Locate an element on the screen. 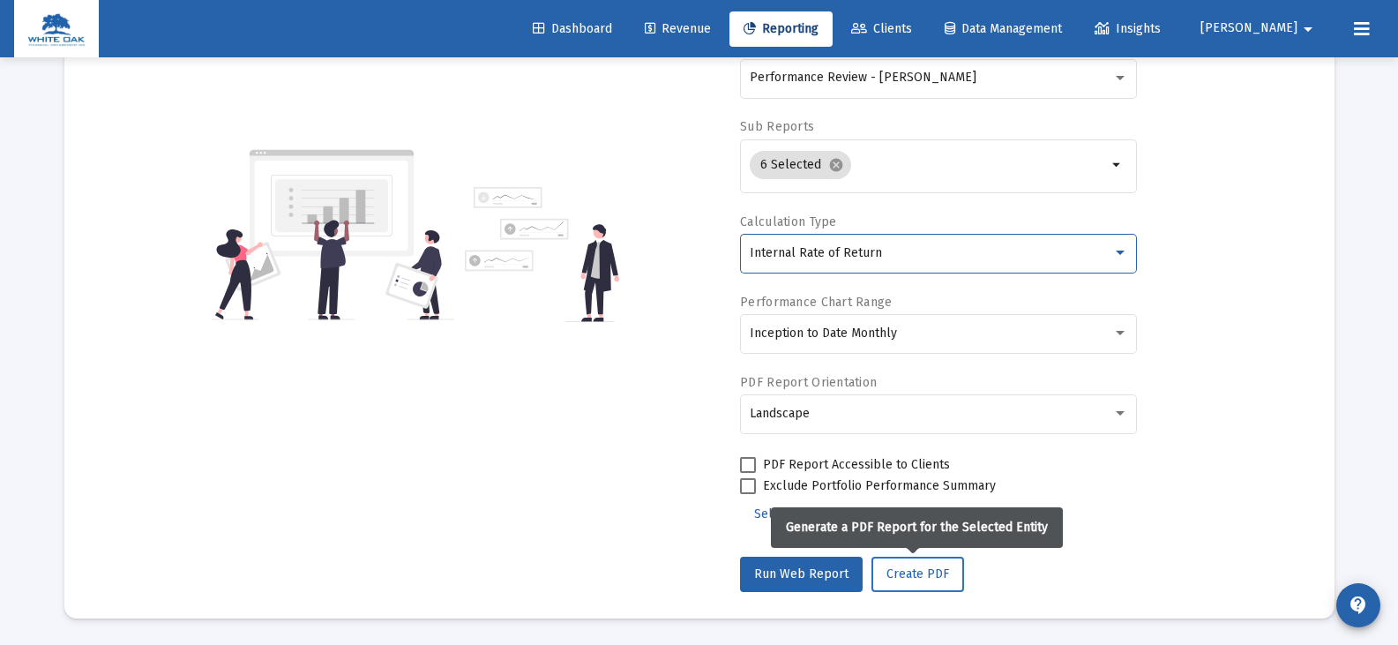 This screenshot has width=1398, height=645. img: reporting is located at coordinates (332, 235).